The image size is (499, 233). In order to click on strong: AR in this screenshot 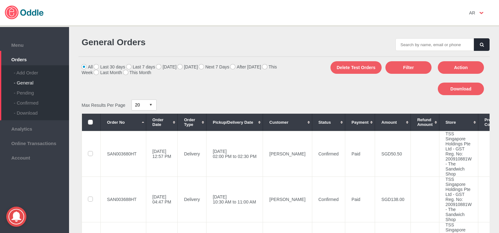, I will do `click(472, 13)`.